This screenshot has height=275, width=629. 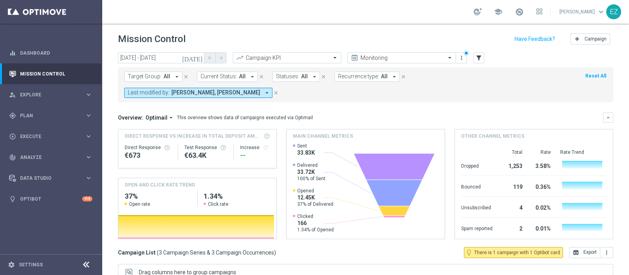 What do you see at coordinates (157, 118) in the screenshot?
I see `span: Optimail` at bounding box center [157, 118].